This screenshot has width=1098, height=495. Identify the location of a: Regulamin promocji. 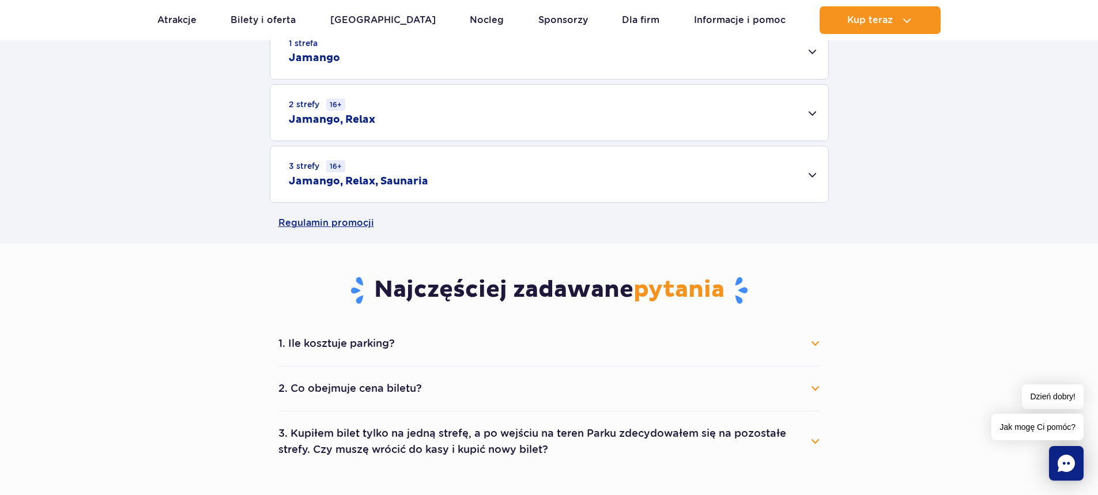
(549, 223).